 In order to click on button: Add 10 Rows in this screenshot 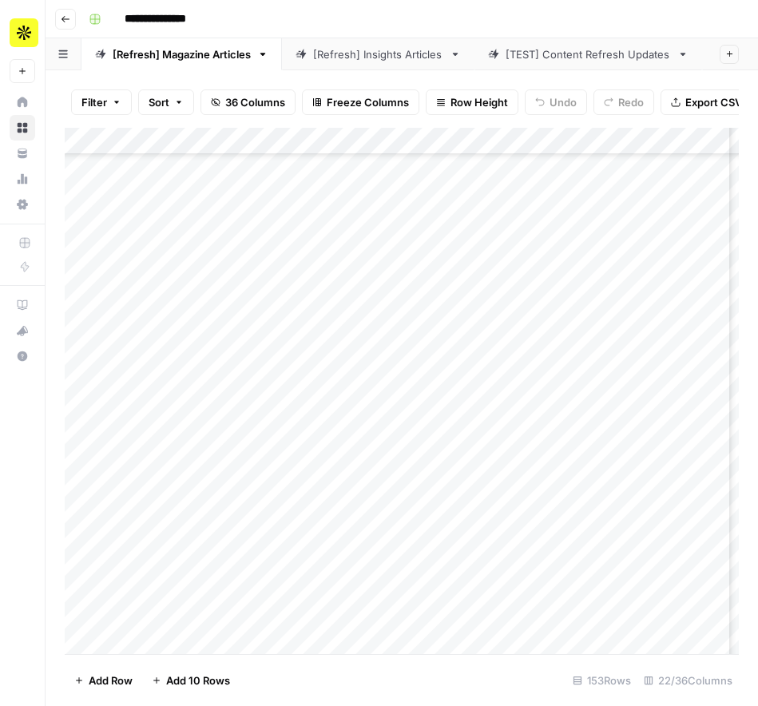, I will do `click(191, 680)`.